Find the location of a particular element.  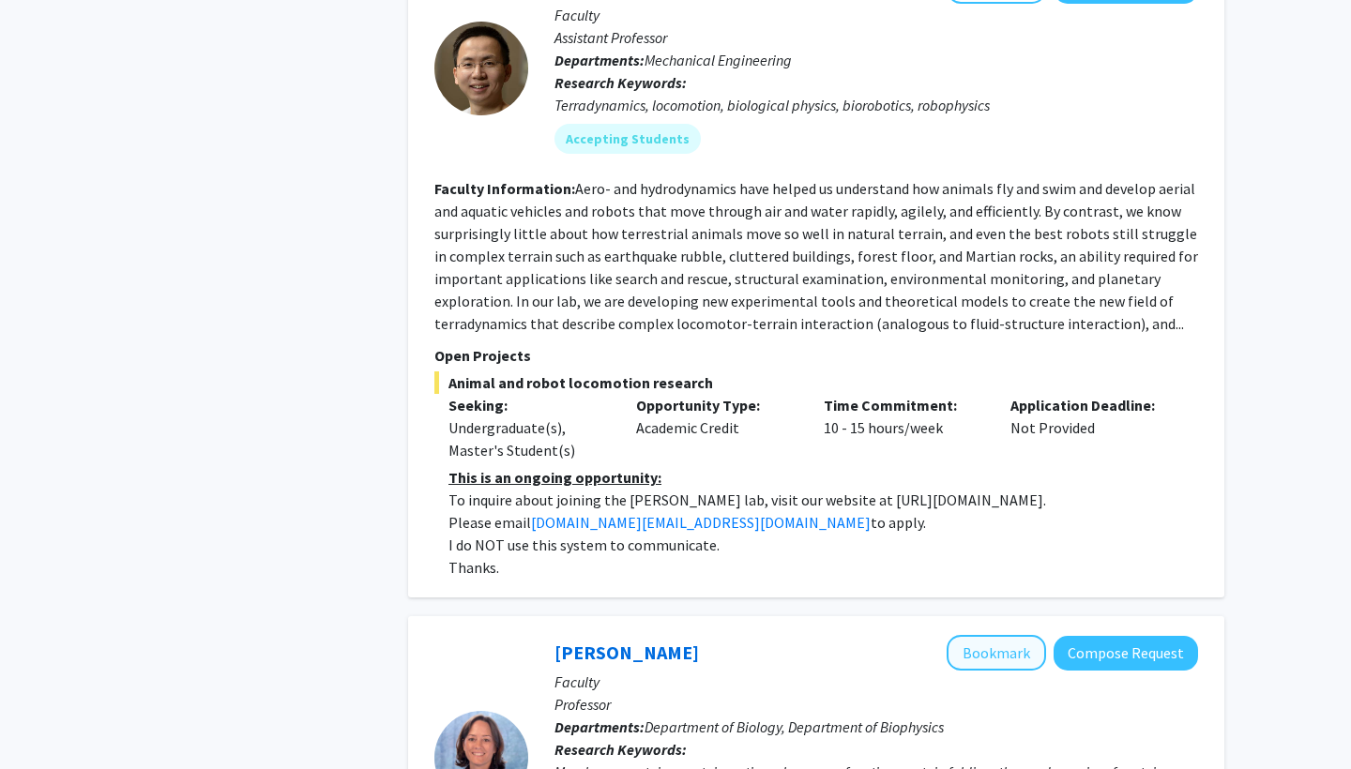

p: Time Commitment: is located at coordinates (903, 405).